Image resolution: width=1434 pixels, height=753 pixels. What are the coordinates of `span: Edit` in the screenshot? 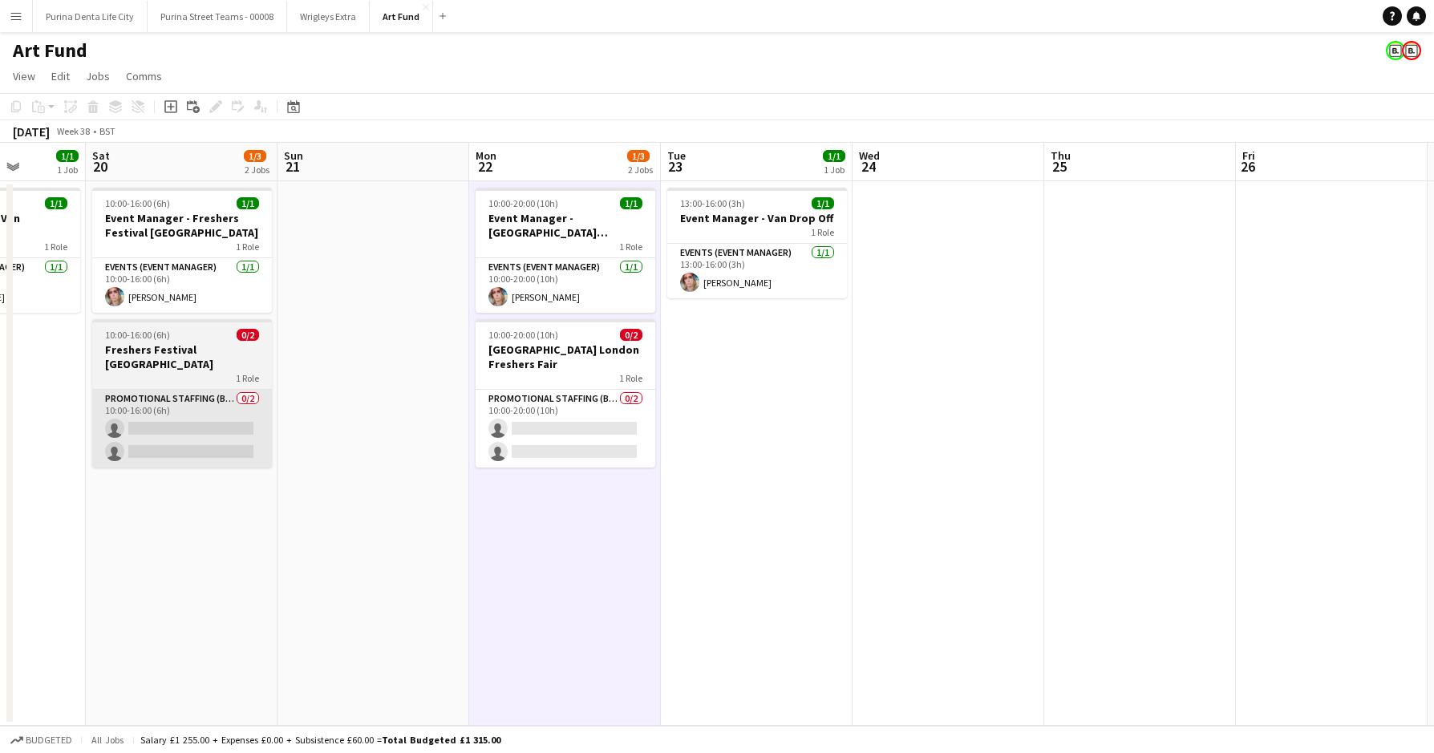 It's located at (60, 76).